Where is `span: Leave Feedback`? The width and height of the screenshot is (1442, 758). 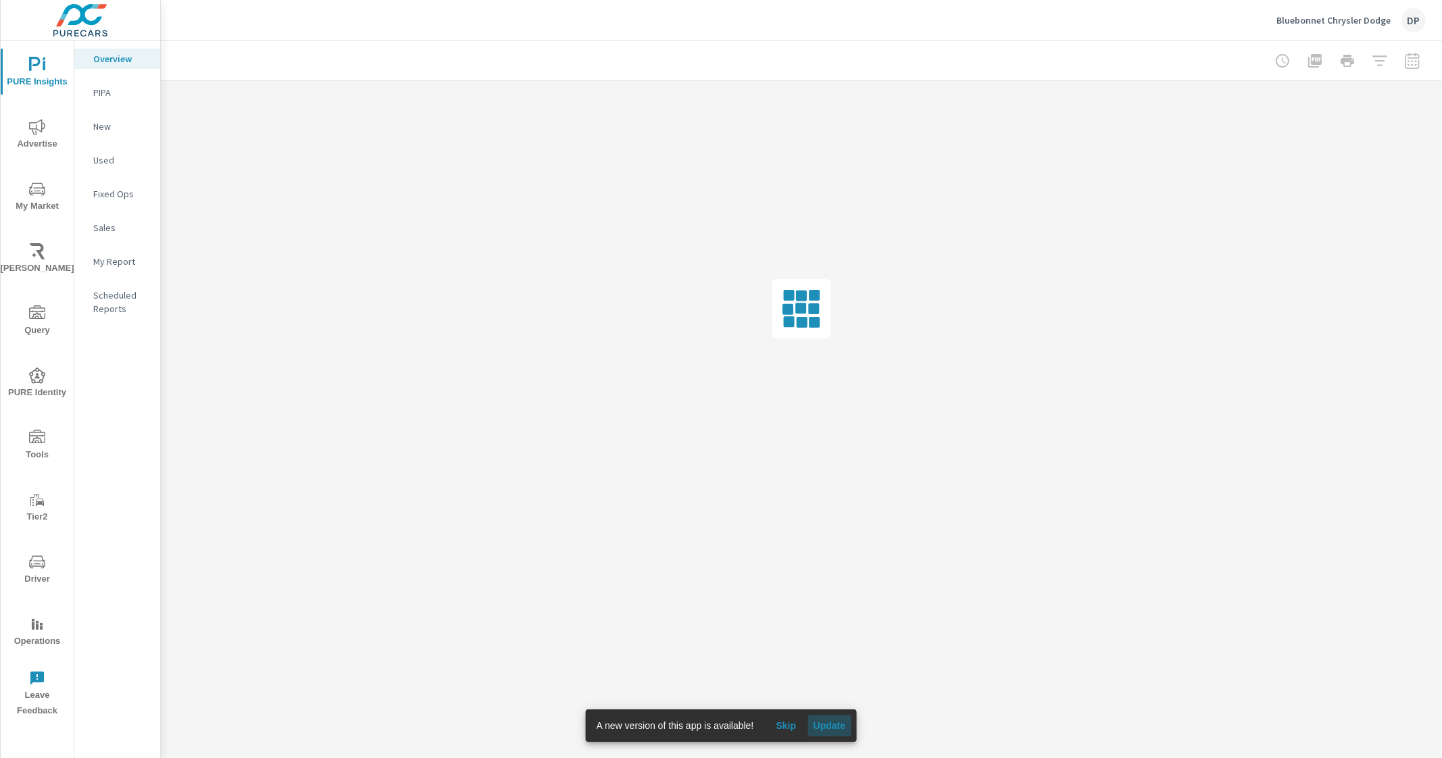 span: Leave Feedback is located at coordinates (37, 694).